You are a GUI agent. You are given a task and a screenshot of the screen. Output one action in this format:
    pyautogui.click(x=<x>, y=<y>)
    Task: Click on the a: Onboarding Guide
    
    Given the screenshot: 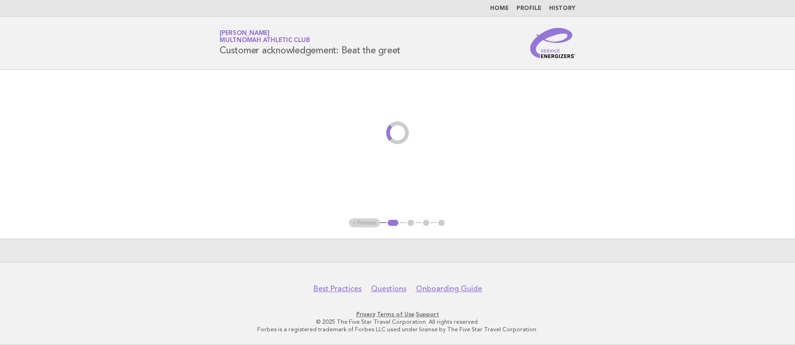 What is the action you would take?
    pyautogui.click(x=449, y=288)
    